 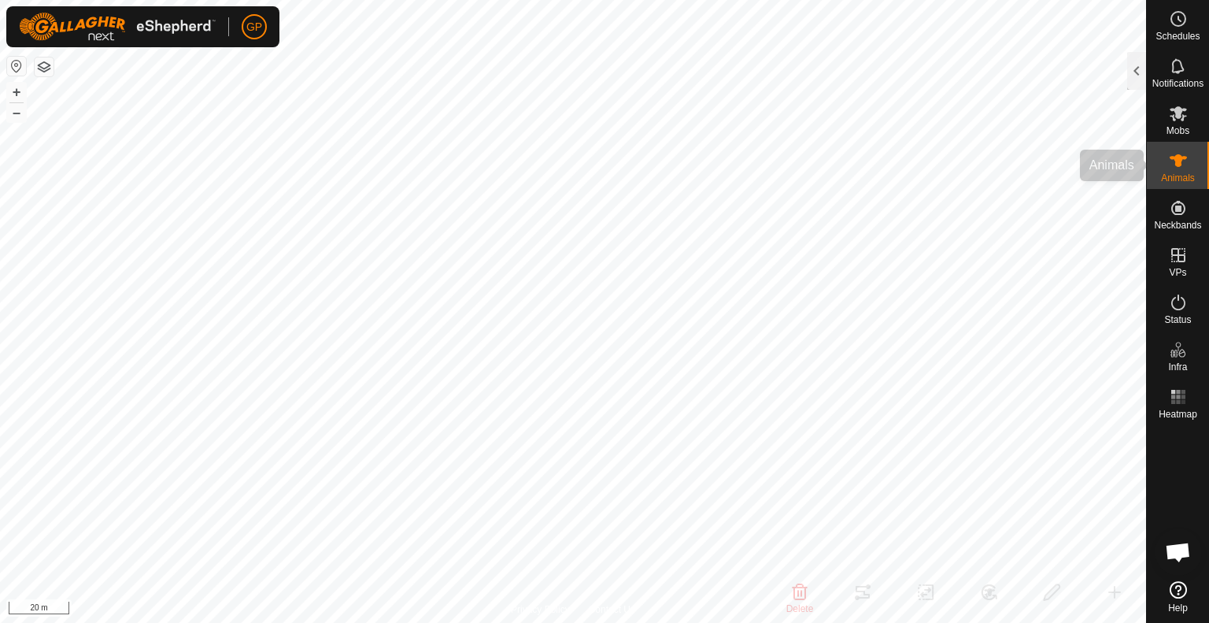 What do you see at coordinates (1178, 320) in the screenshot?
I see `span: Status` at bounding box center [1178, 320].